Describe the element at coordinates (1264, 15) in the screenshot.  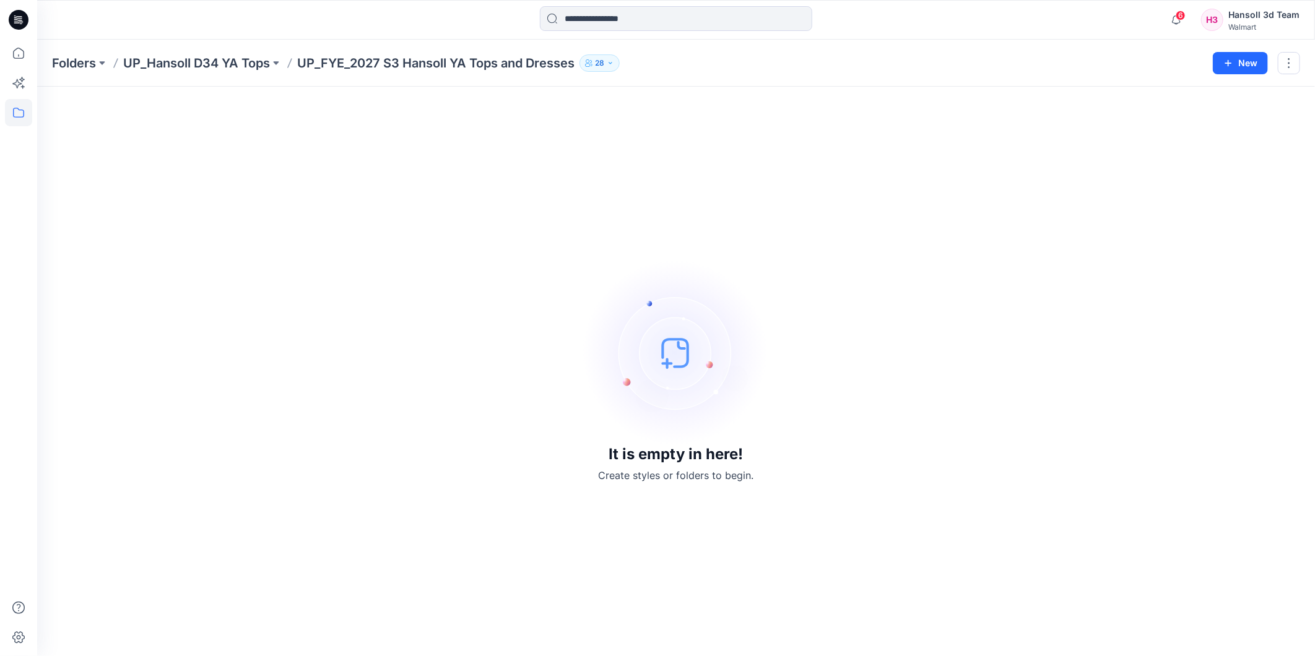
I see `div: Hansoll 3d Team` at that location.